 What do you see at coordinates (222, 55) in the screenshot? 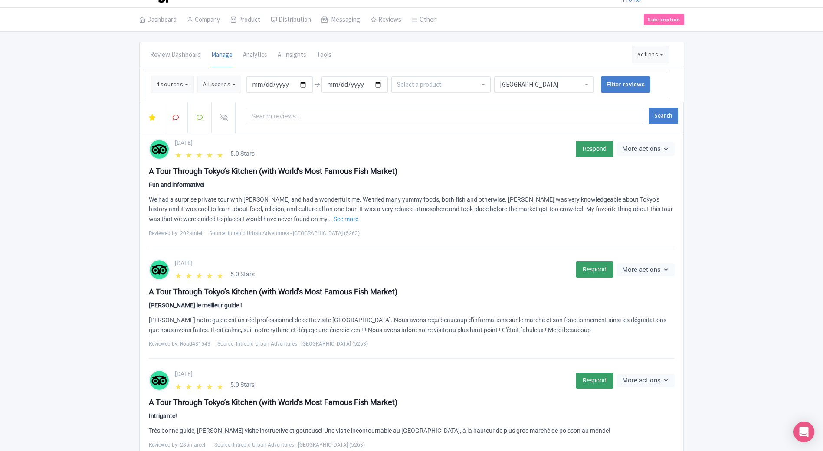
I see `a: Manage` at bounding box center [222, 55].